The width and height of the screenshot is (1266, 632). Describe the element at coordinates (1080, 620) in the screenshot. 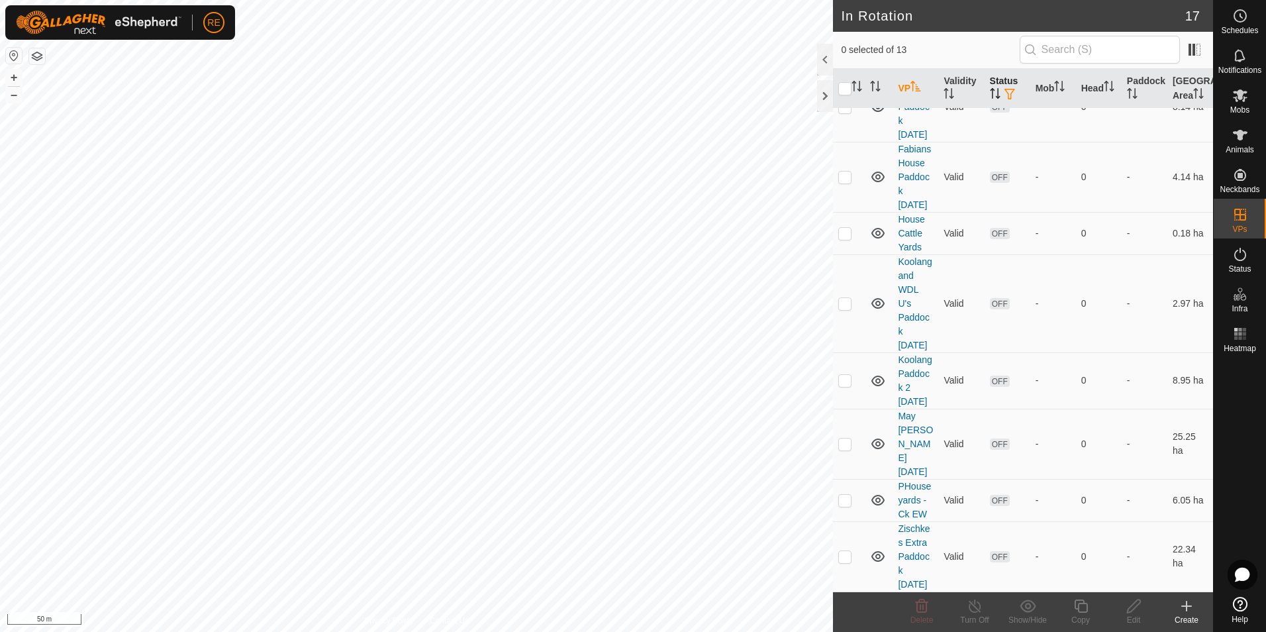

I see `div: Copy` at that location.